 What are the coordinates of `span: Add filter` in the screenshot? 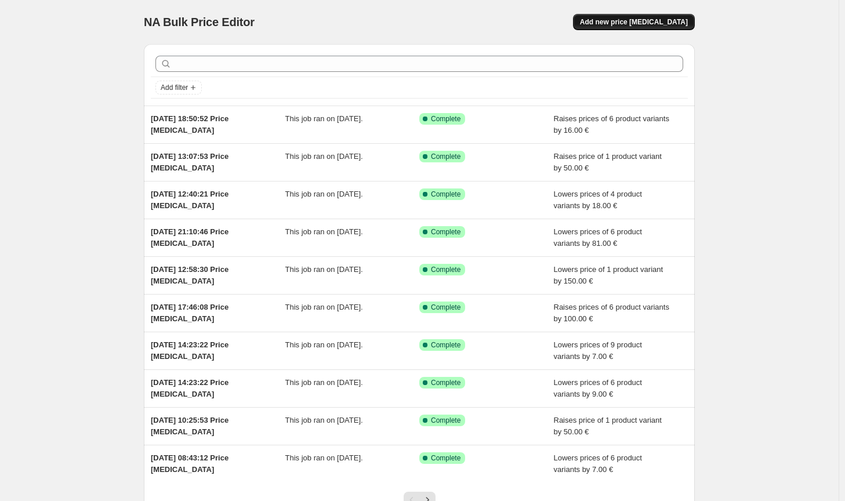 It's located at (174, 88).